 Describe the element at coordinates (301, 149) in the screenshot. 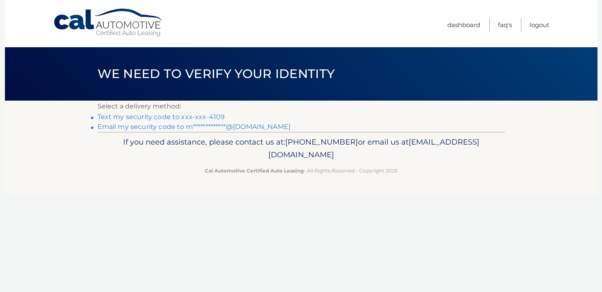

I see `p: If you need assistance, please contact us at: or email us at` at that location.